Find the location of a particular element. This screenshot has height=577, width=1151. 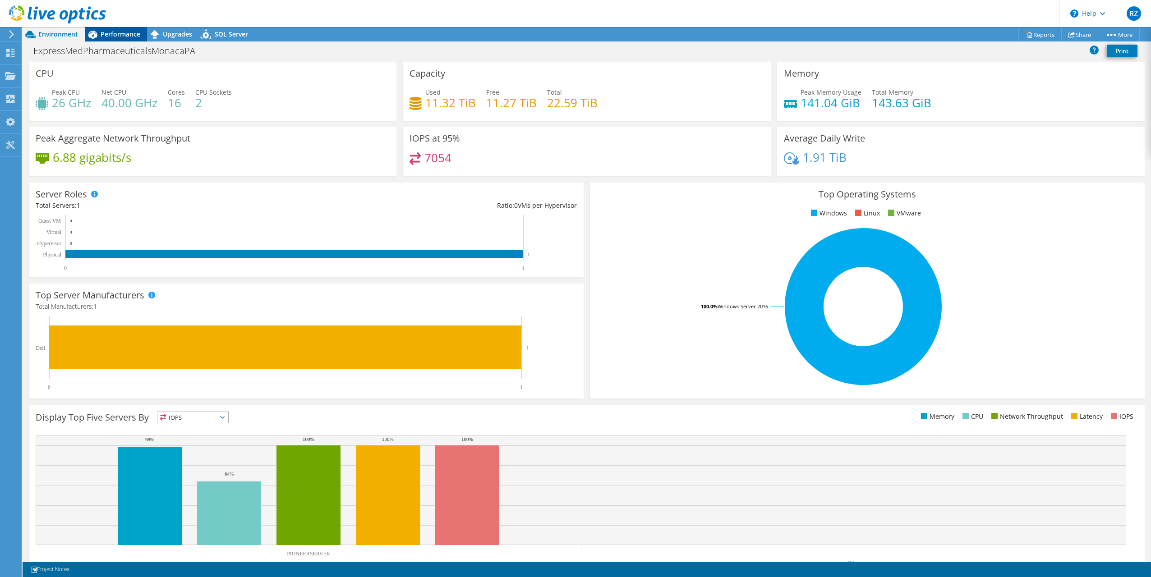

text: 98% is located at coordinates (150, 440).